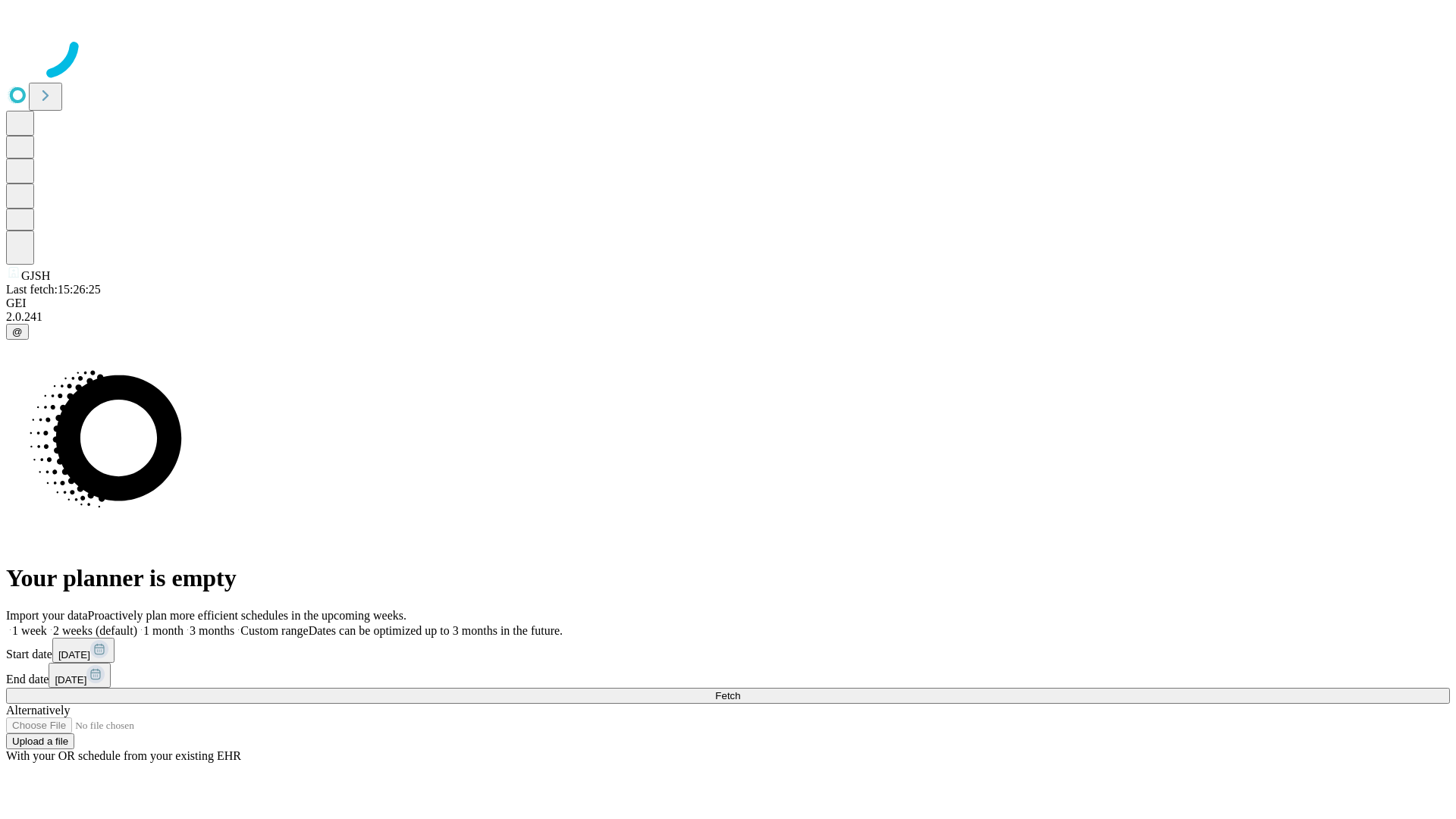 This screenshot has height=819, width=1456. Describe the element at coordinates (211, 630) in the screenshot. I see `span: 3 months` at that location.